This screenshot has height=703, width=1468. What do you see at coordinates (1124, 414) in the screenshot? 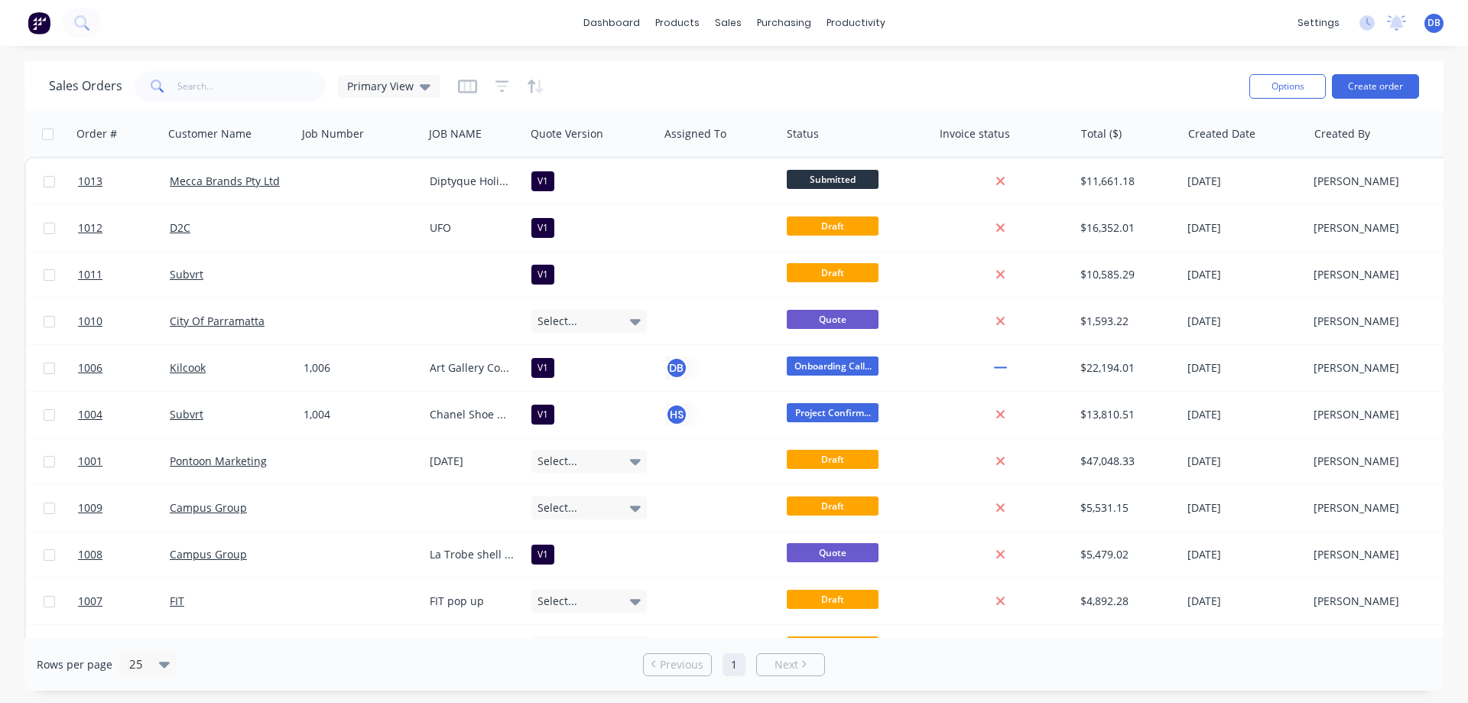
I see `div: $13,810.51` at bounding box center [1124, 414].